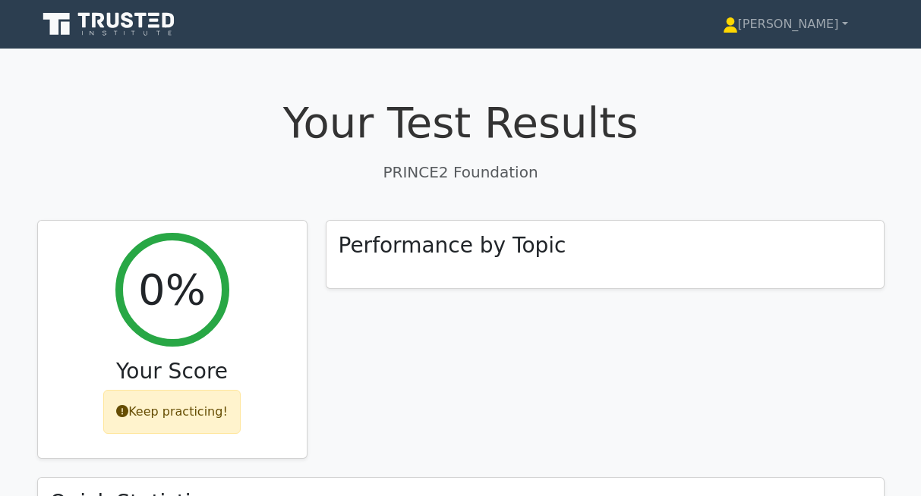 The height and width of the screenshot is (496, 921). Describe the element at coordinates (172, 412) in the screenshot. I see `div: Keep practicing!` at that location.